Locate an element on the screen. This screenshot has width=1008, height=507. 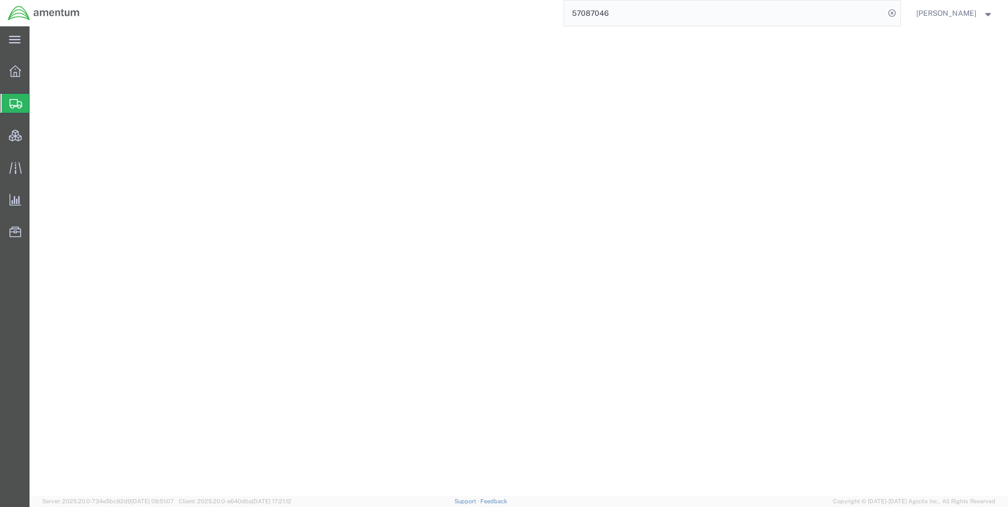
input: Search for shipment number, reference number is located at coordinates (725, 13).